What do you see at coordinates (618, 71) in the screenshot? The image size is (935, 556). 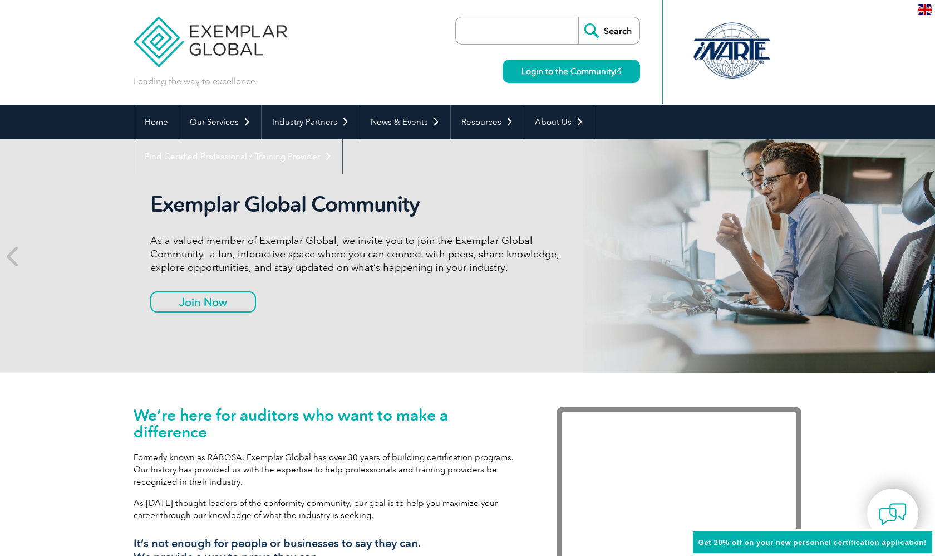 I see `img: open_square.png` at bounding box center [618, 71].